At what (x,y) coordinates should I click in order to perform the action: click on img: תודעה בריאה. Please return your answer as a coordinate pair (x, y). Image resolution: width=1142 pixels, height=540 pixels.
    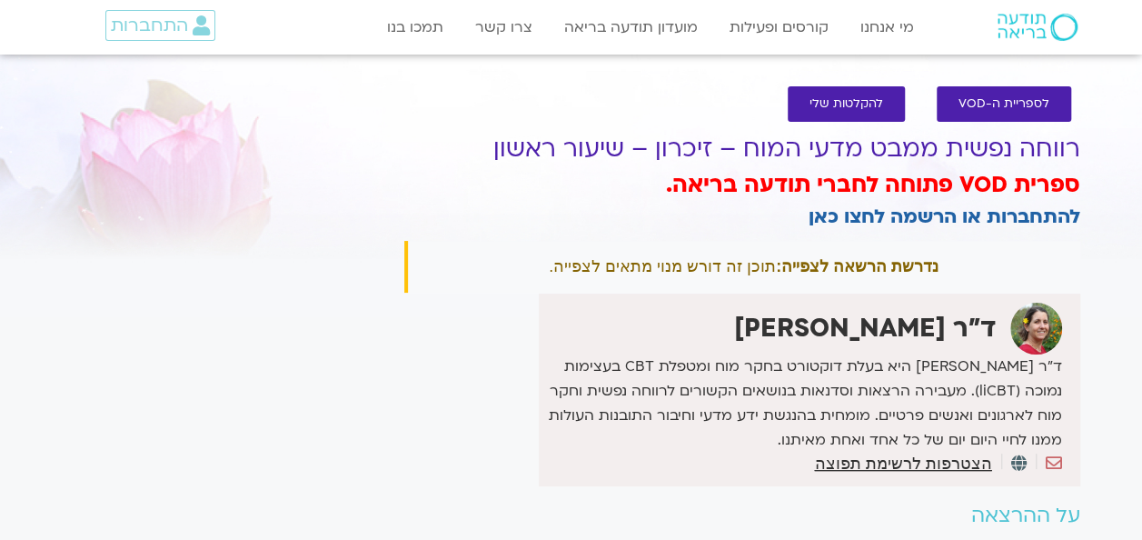
    Looking at the image, I should click on (1037, 27).